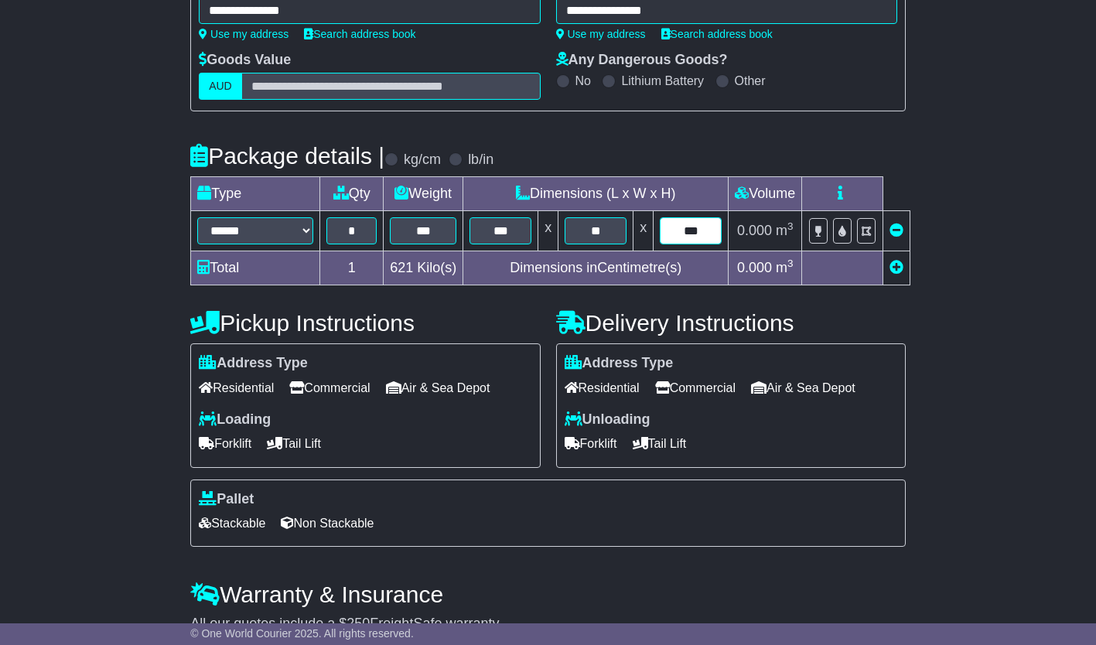  What do you see at coordinates (897, 231) in the screenshot?
I see `a: Remove this item` at bounding box center [897, 231].